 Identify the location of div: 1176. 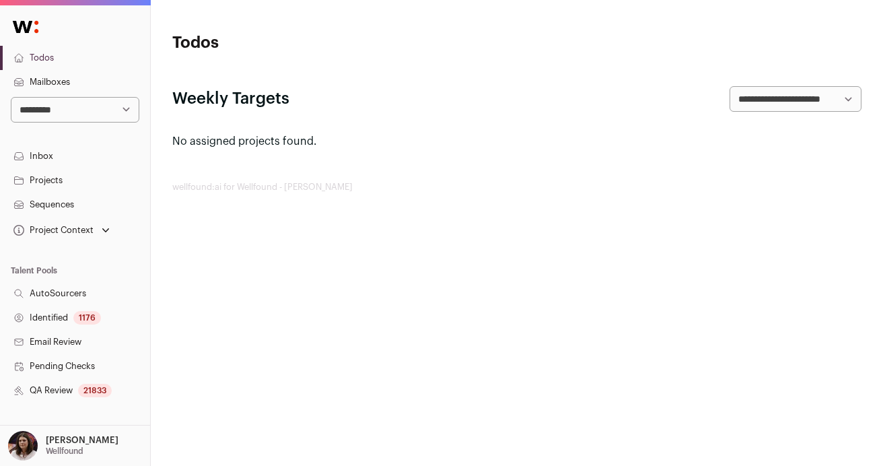
(87, 318).